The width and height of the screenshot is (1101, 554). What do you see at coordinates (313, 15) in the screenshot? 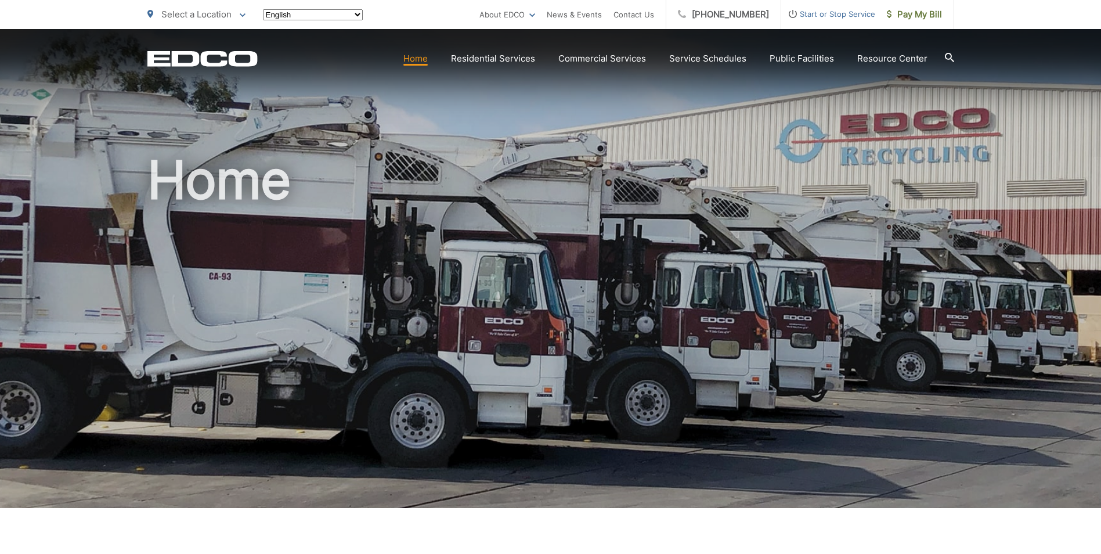
I see `select: Select a language` at bounding box center [313, 15].